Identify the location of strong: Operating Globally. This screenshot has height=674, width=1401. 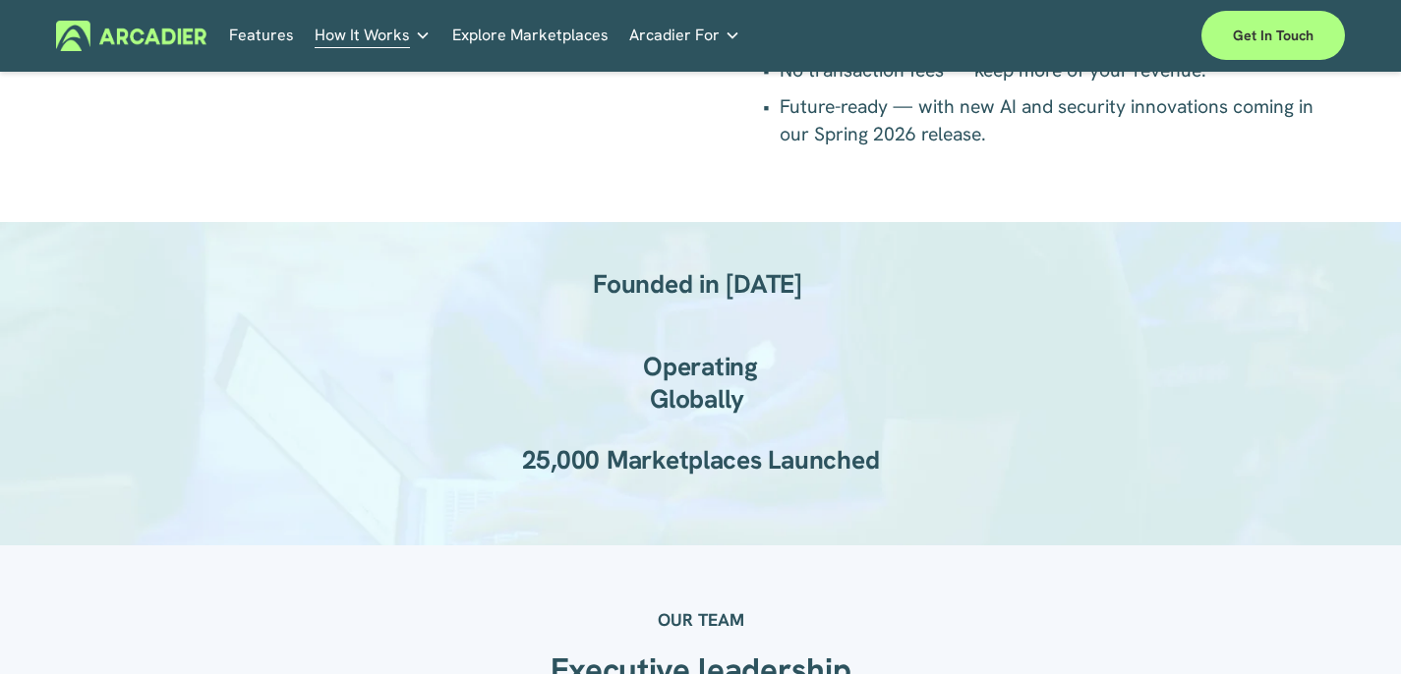
(703, 382).